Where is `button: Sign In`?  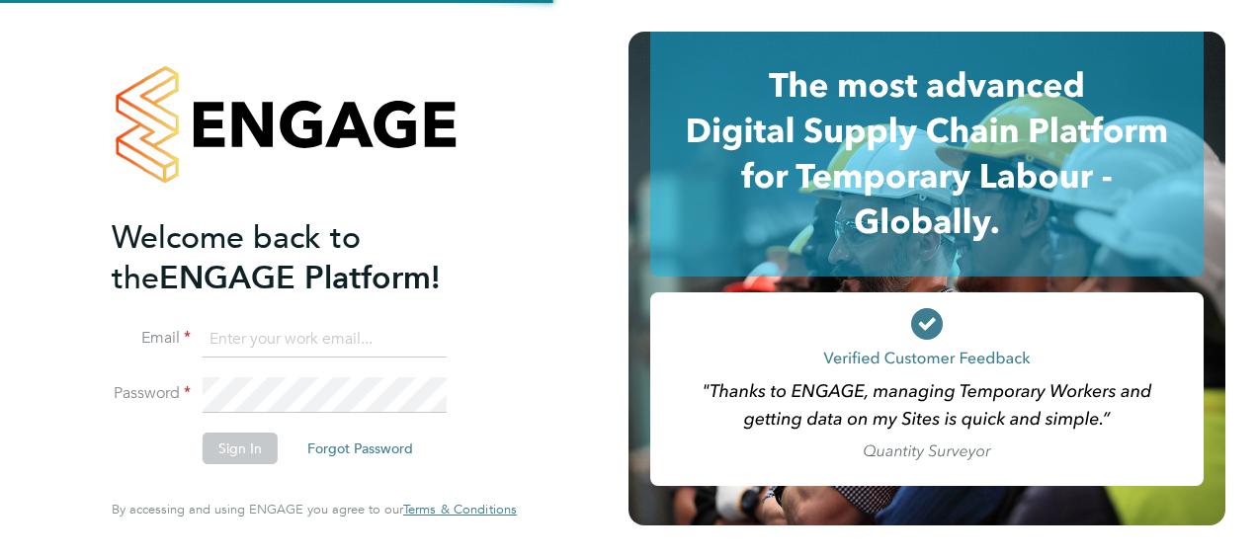
button: Sign In is located at coordinates (240, 449).